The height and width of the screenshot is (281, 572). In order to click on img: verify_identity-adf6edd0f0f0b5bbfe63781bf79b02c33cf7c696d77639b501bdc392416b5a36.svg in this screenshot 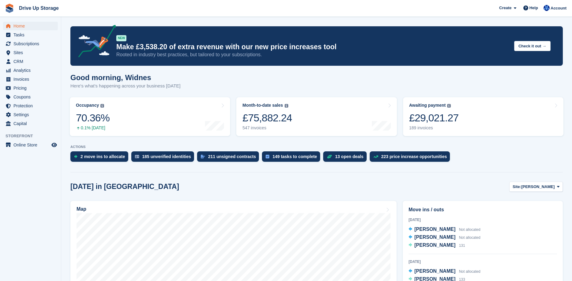, I will do `click(137, 157)`.